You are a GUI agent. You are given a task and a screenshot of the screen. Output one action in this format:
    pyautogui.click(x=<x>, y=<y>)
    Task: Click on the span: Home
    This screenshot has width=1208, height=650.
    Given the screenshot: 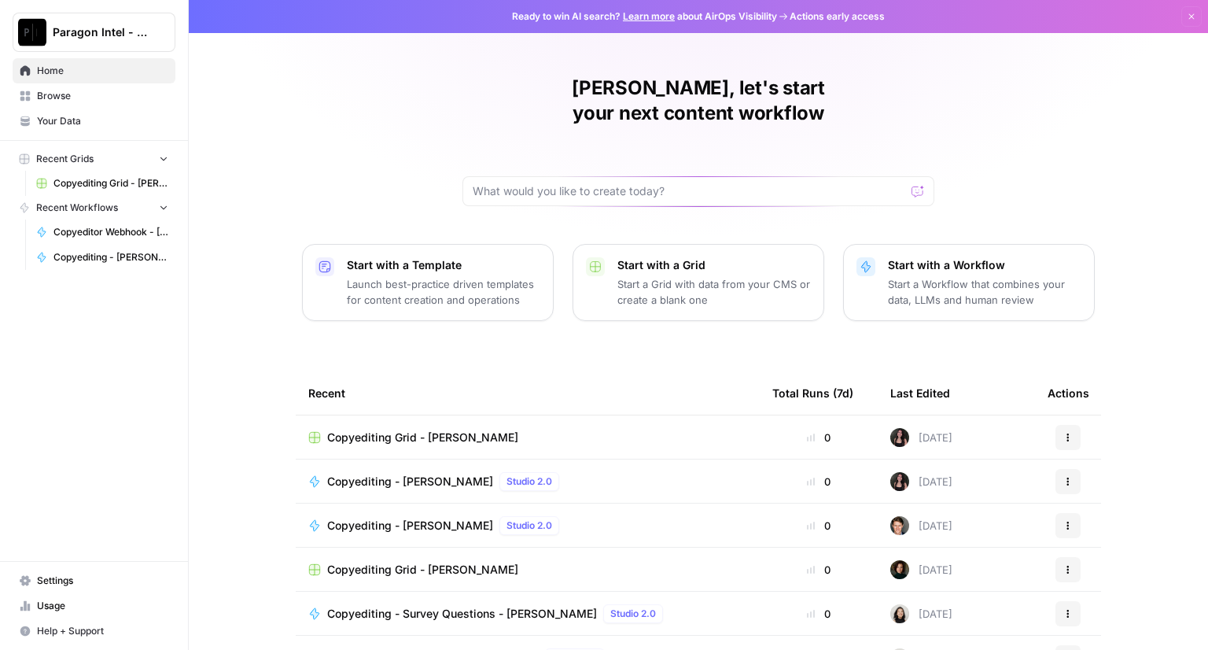 What is the action you would take?
    pyautogui.click(x=102, y=71)
    